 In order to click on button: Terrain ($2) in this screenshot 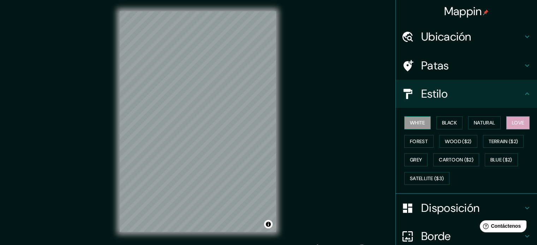, I will do `click(503, 141)`.